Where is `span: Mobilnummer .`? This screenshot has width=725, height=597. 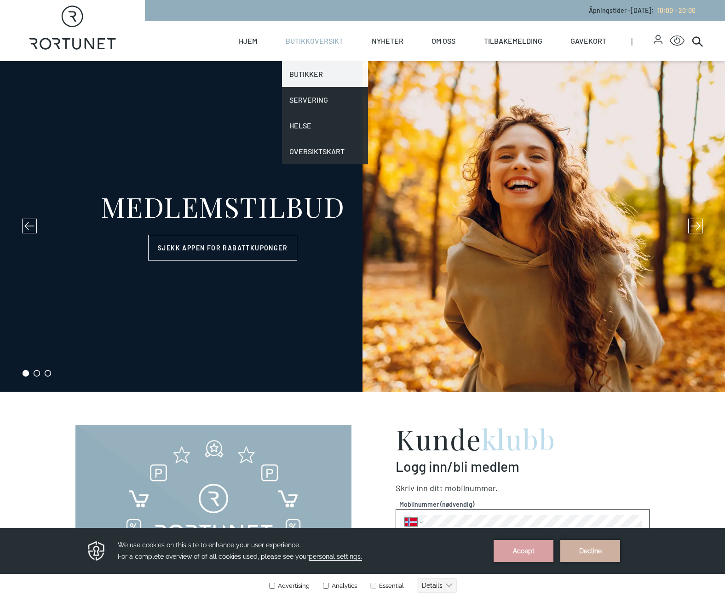
span: Mobilnummer . is located at coordinates (471, 488).